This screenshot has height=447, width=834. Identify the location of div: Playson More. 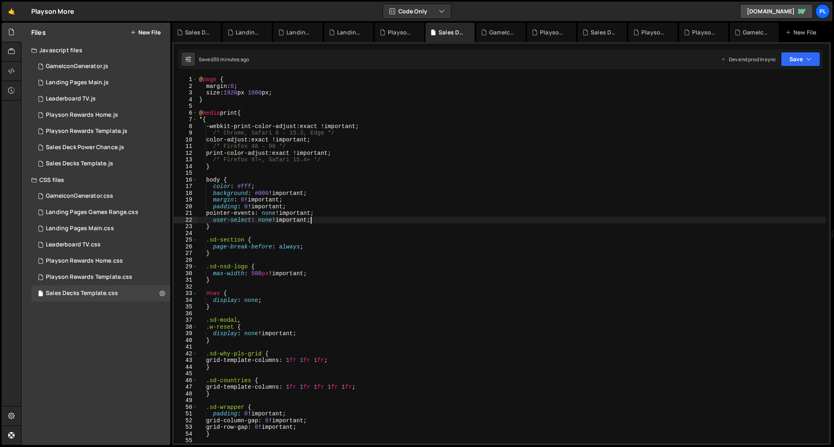
(53, 11).